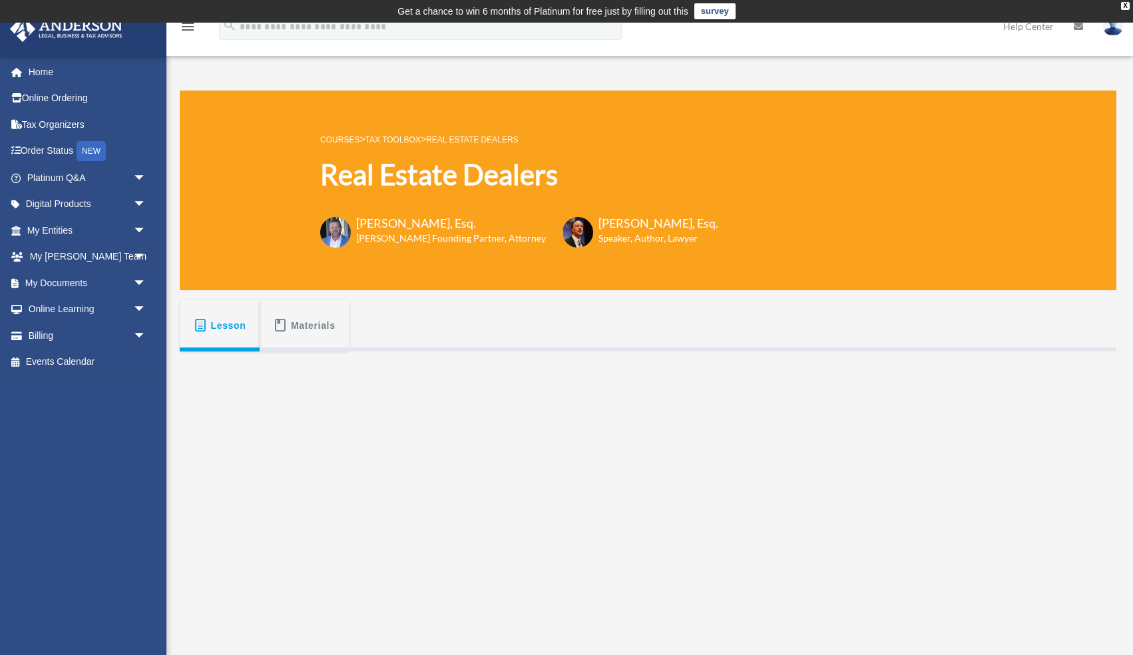  I want to click on img: User Pic, so click(1114, 26).